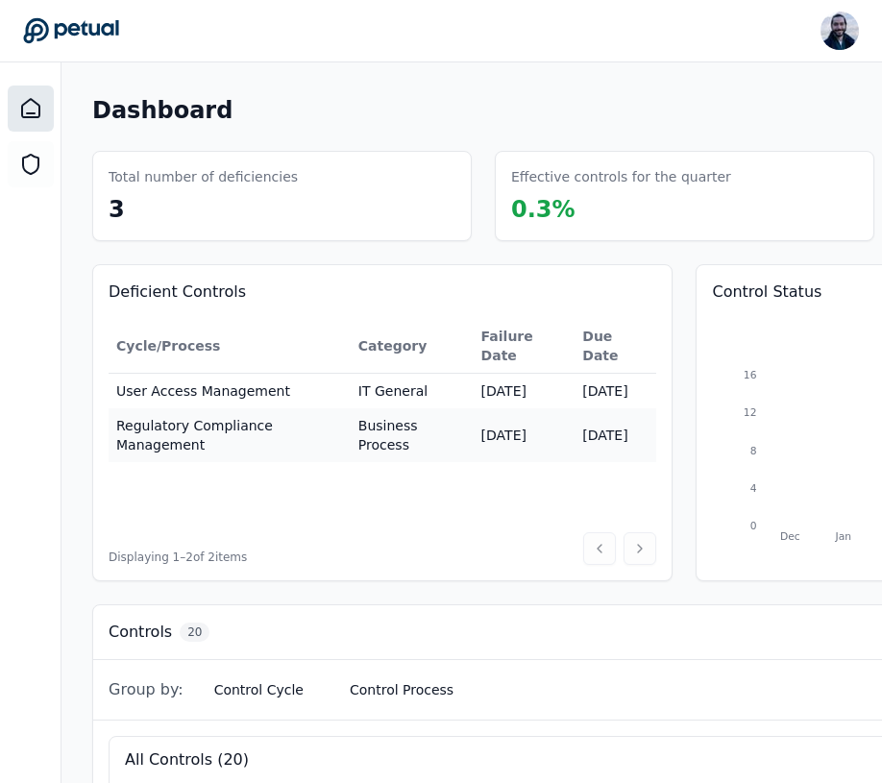 This screenshot has width=882, height=783. What do you see at coordinates (640, 548) in the screenshot?
I see `button: Next` at bounding box center [640, 548].